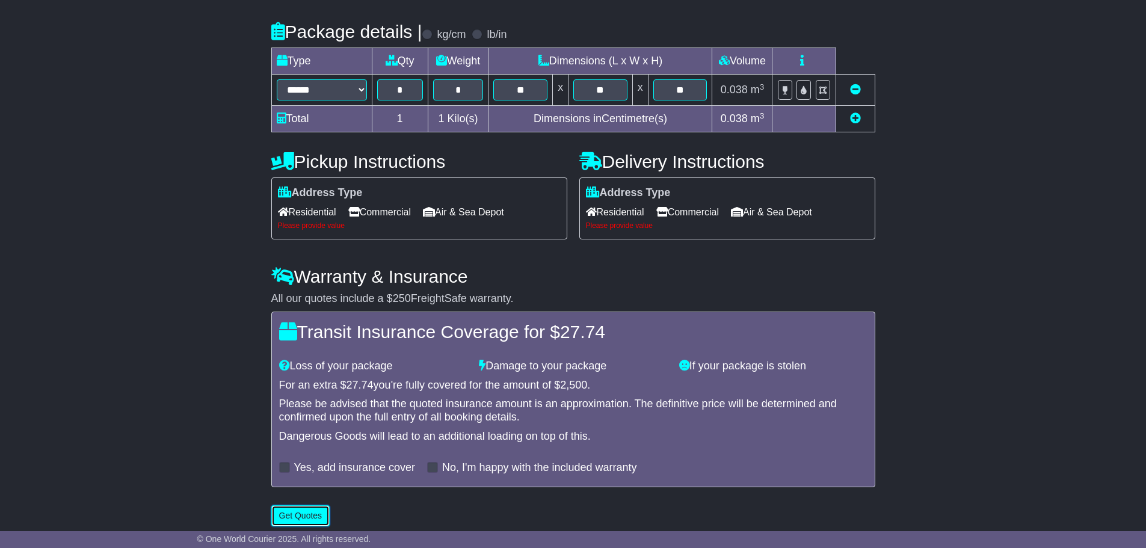 The height and width of the screenshot is (548, 1146). Describe the element at coordinates (600, 61) in the screenshot. I see `td: Dimensions (L x W x H)` at that location.